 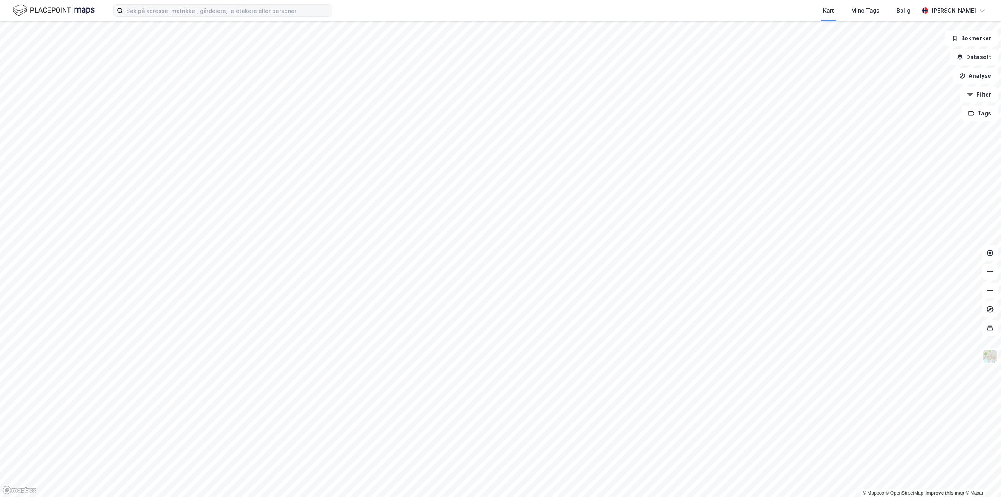 I want to click on button: Datasett, so click(x=974, y=57).